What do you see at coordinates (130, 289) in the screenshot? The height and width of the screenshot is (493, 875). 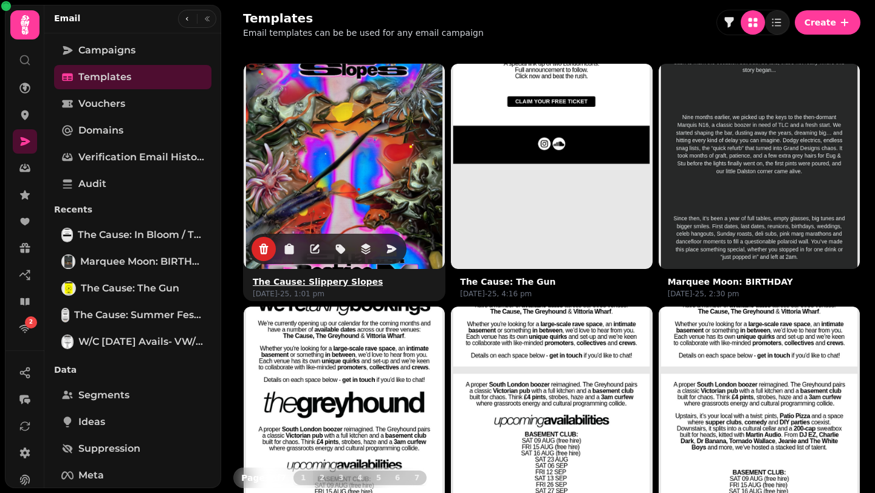 I see `span: The Cause: The Gun` at bounding box center [130, 289].